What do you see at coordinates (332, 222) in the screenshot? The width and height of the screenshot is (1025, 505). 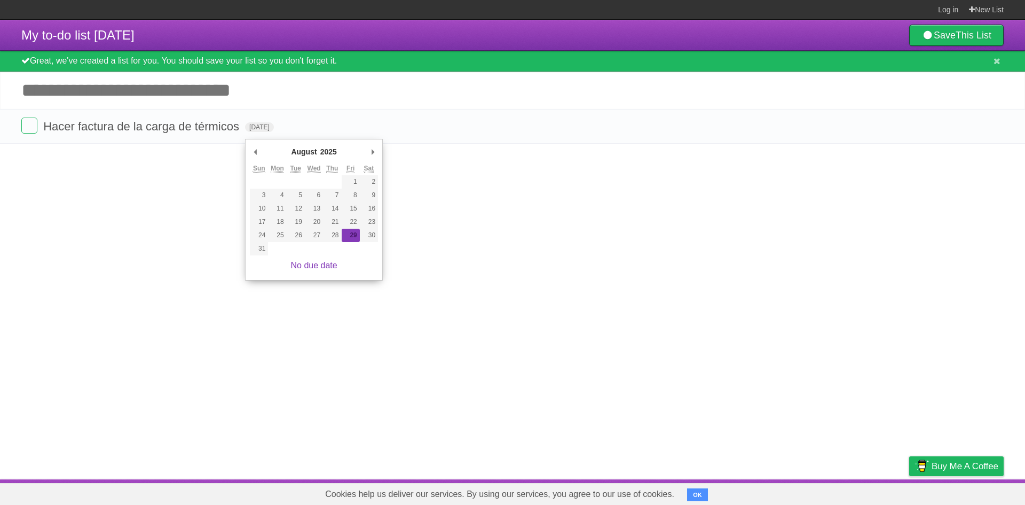 I see `button: 21` at bounding box center [332, 222].